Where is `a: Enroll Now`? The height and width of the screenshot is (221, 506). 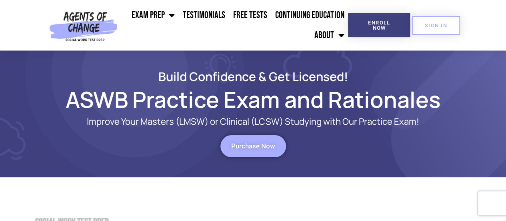
a: Enroll Now is located at coordinates (379, 25).